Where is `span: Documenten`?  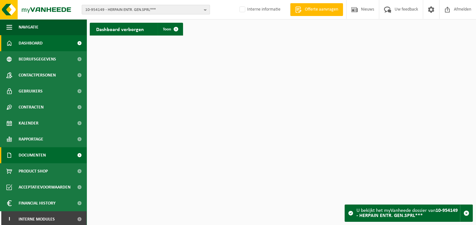 span: Documenten is located at coordinates (32, 156).